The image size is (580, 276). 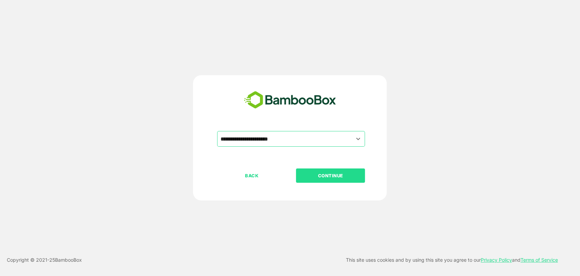 I want to click on p: This site uses cookies and by using this site you agree to our and, so click(x=452, y=260).